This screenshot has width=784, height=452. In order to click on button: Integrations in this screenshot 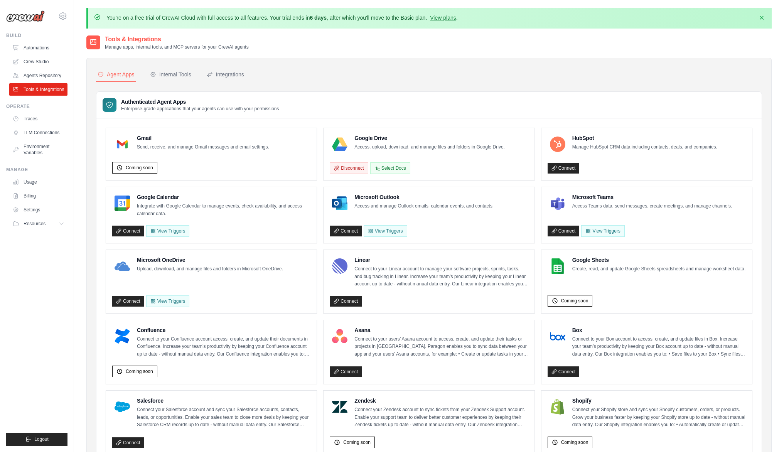, I will do `click(225, 75)`.